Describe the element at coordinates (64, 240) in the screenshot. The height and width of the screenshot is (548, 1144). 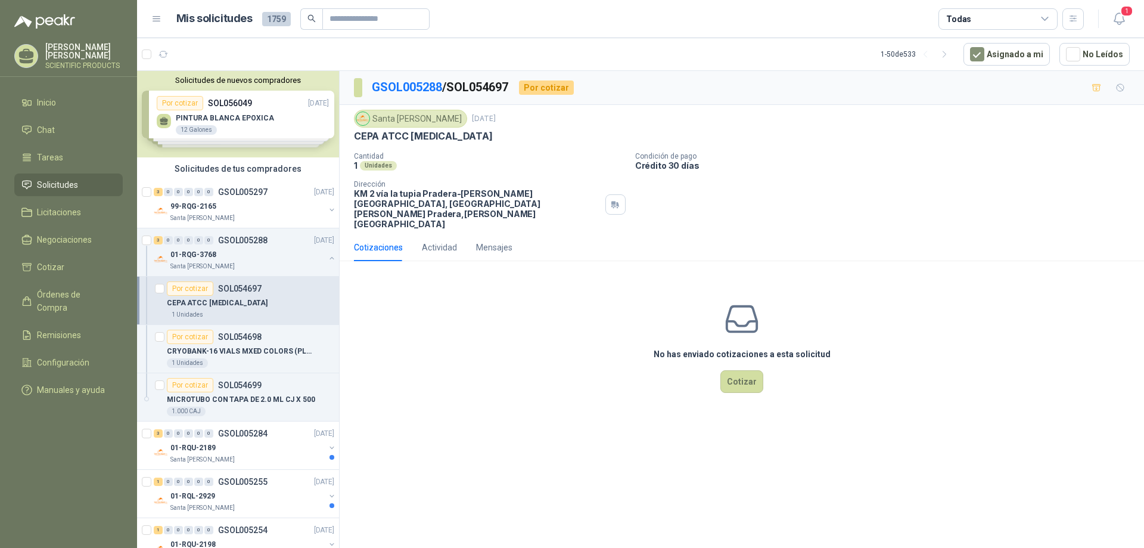
I see `span: Negociaciones` at that location.